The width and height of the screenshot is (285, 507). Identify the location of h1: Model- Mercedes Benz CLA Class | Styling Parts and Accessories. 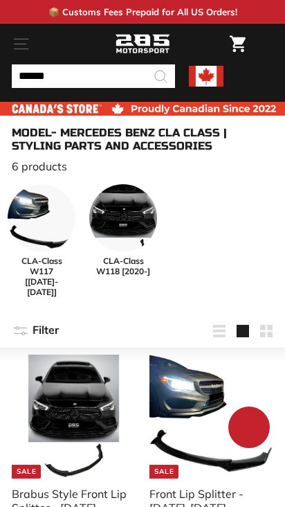
(143, 139).